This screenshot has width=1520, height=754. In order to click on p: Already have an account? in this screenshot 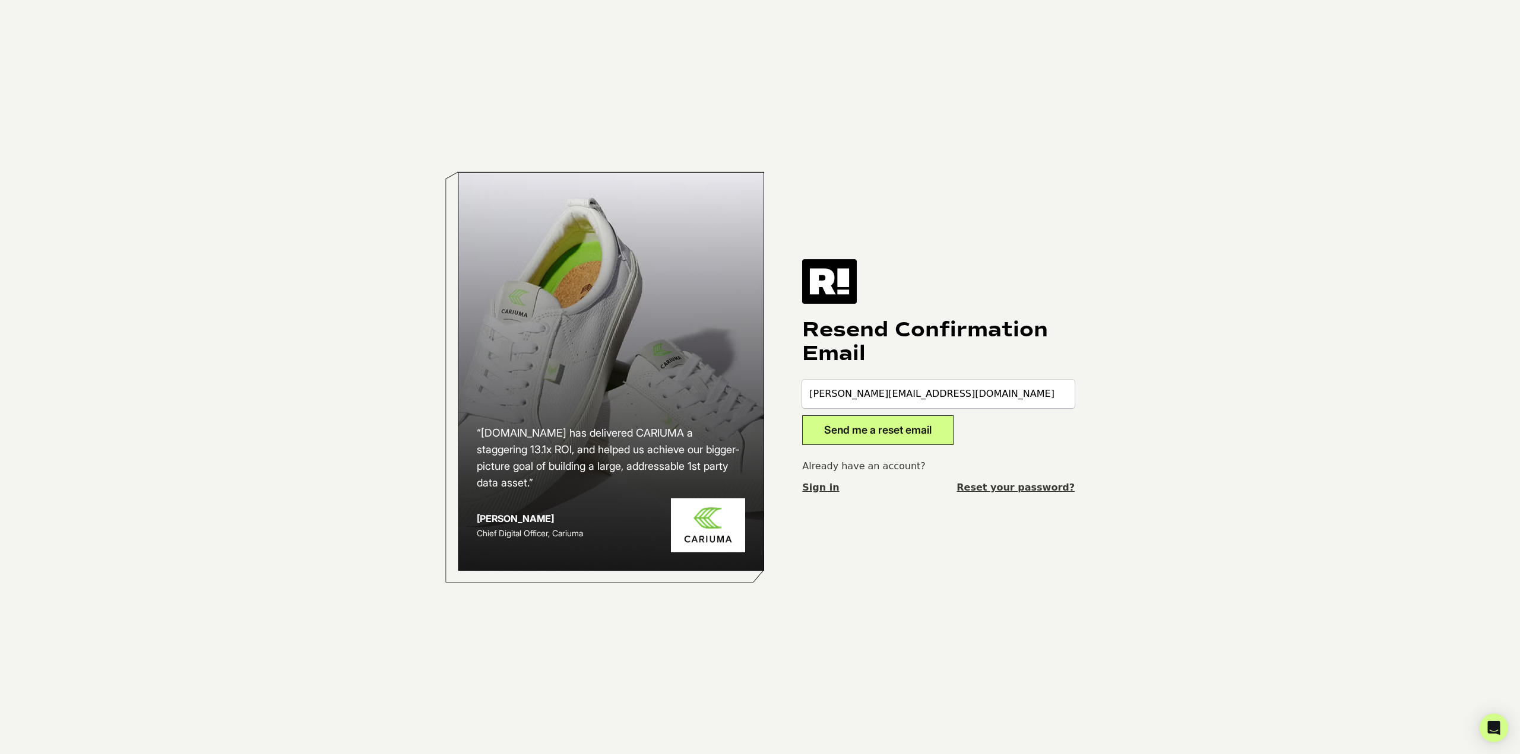, I will do `click(938, 467)`.